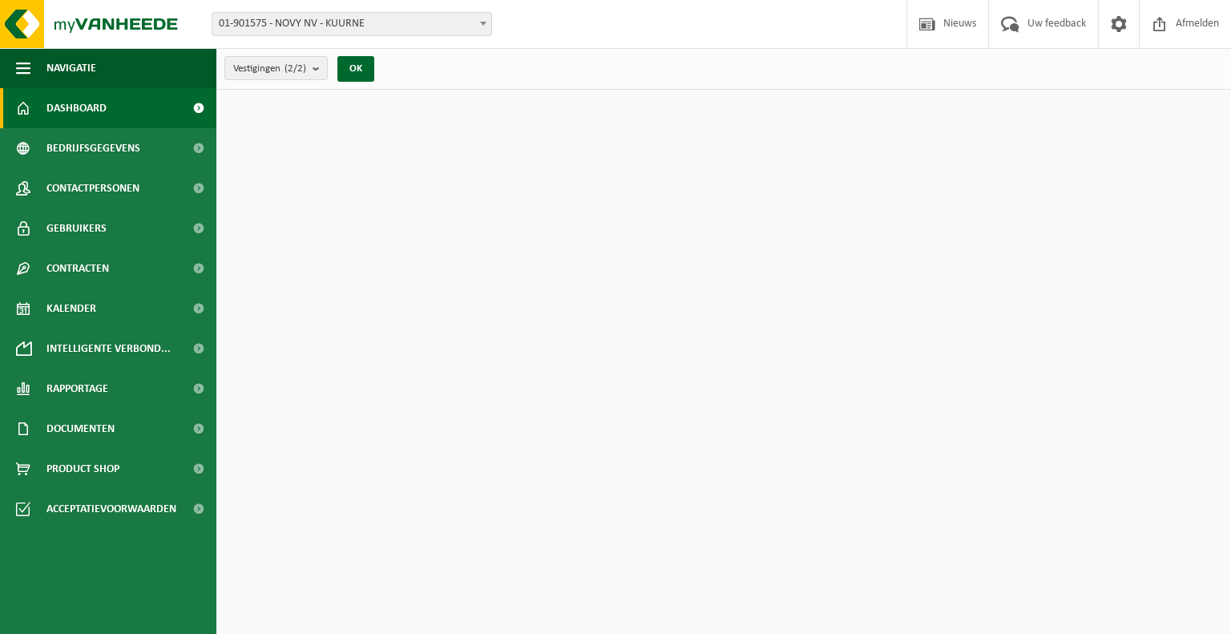 This screenshot has width=1231, height=634. I want to click on span: Kalender, so click(71, 309).